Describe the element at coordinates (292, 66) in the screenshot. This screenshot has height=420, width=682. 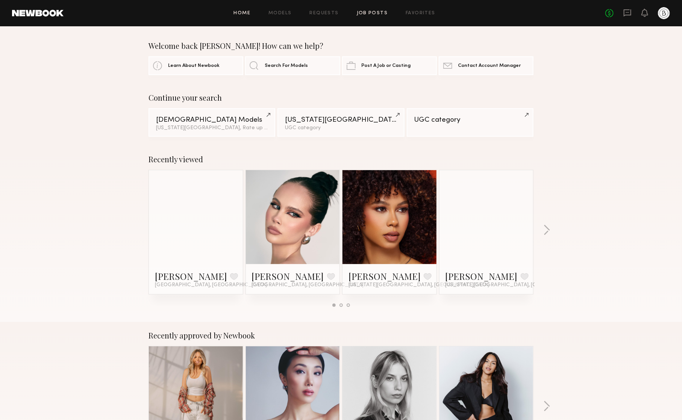
I see `a: Search For Models` at that location.